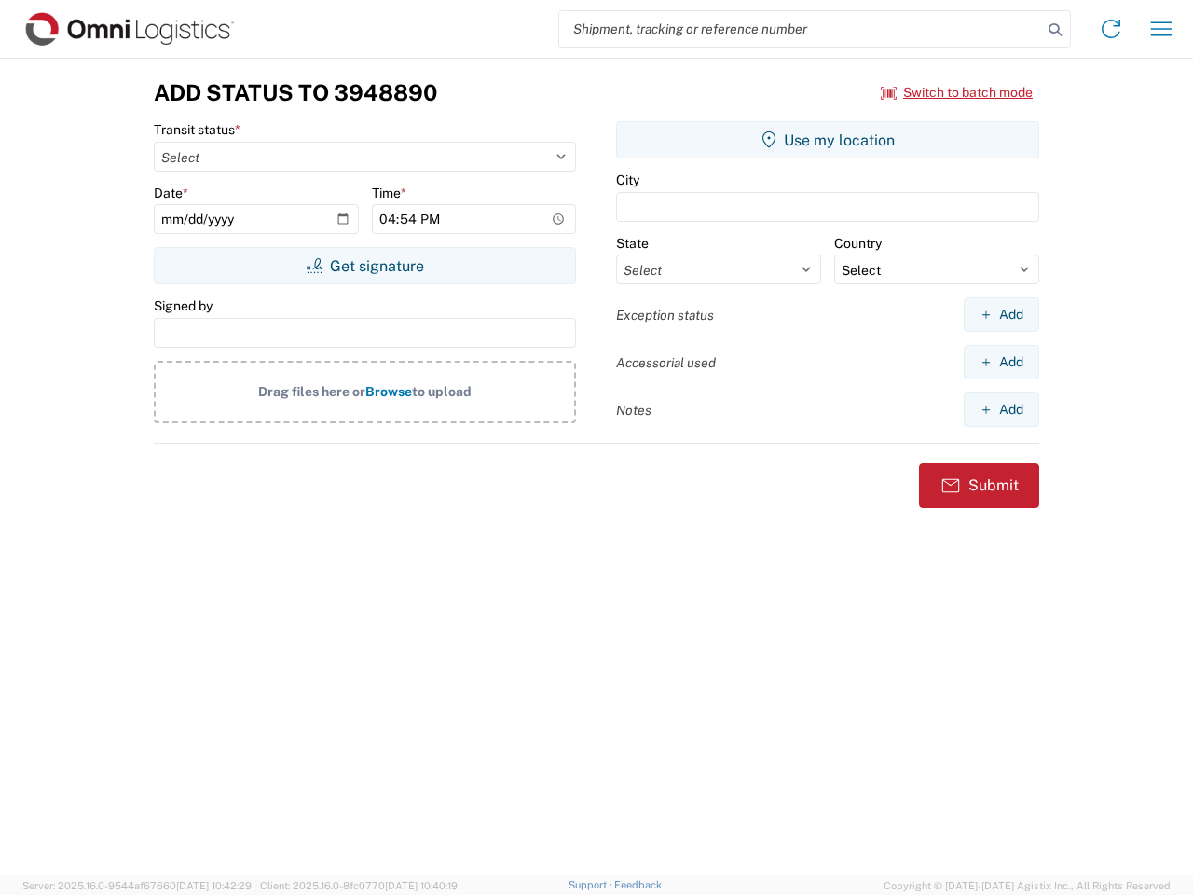 This screenshot has width=1193, height=895. I want to click on label: Time, so click(389, 193).